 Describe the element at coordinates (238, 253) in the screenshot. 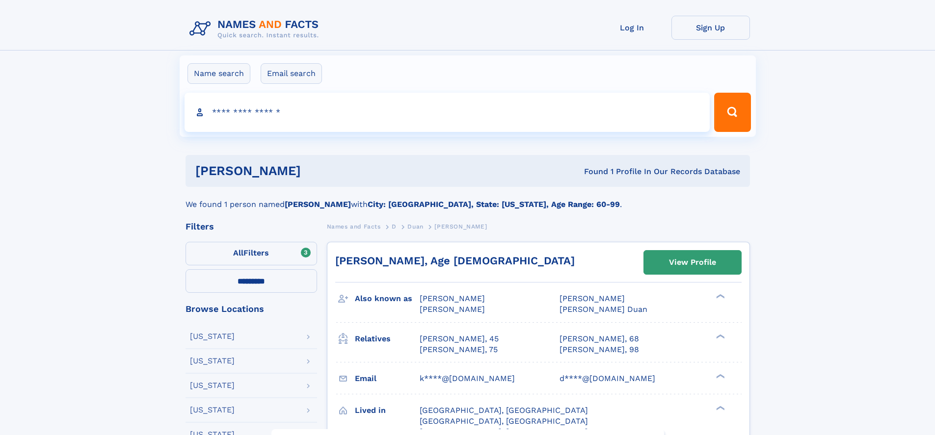

I see `span: All` at that location.